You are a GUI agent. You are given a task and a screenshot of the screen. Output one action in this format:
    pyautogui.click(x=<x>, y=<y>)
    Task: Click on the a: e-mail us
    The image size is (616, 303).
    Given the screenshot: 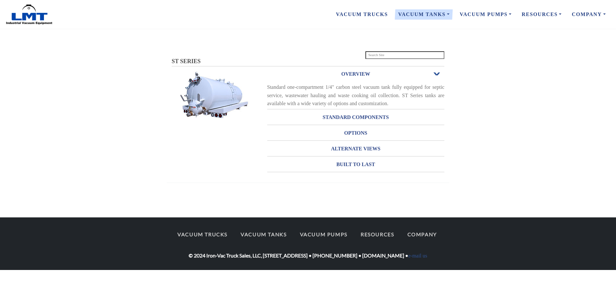 What is the action you would take?
    pyautogui.click(x=418, y=256)
    